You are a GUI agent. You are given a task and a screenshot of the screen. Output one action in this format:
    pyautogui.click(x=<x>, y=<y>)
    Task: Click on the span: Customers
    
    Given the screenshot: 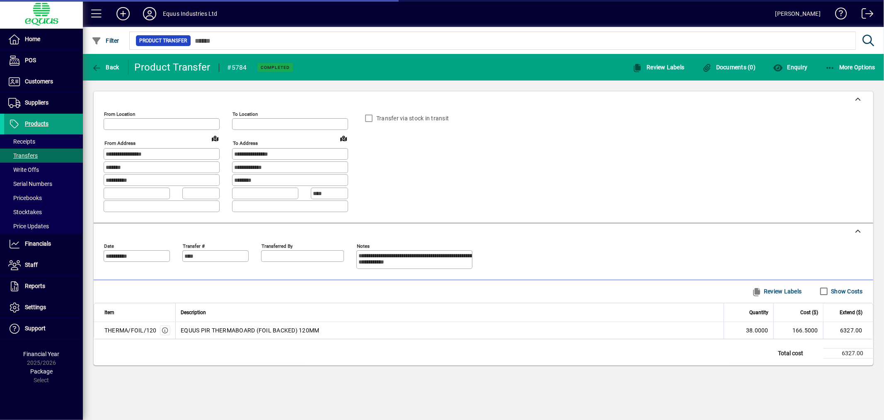 What is the action you would take?
    pyautogui.click(x=39, y=81)
    